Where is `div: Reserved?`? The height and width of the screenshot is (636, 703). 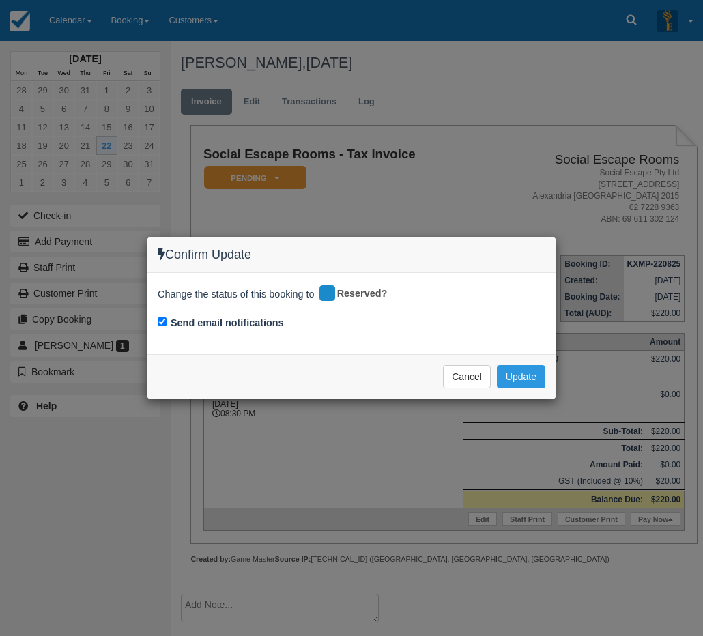
div: Reserved? is located at coordinates (357, 294).